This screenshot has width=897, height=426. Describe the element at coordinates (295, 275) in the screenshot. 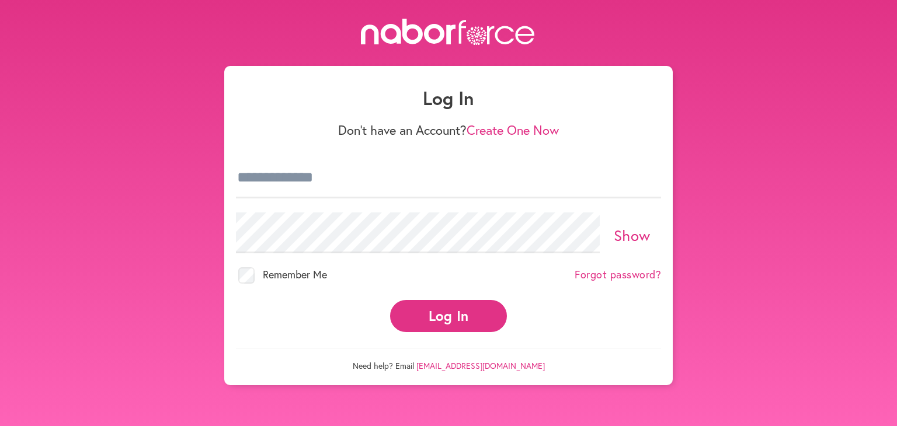

I see `span: Remember Me` at that location.